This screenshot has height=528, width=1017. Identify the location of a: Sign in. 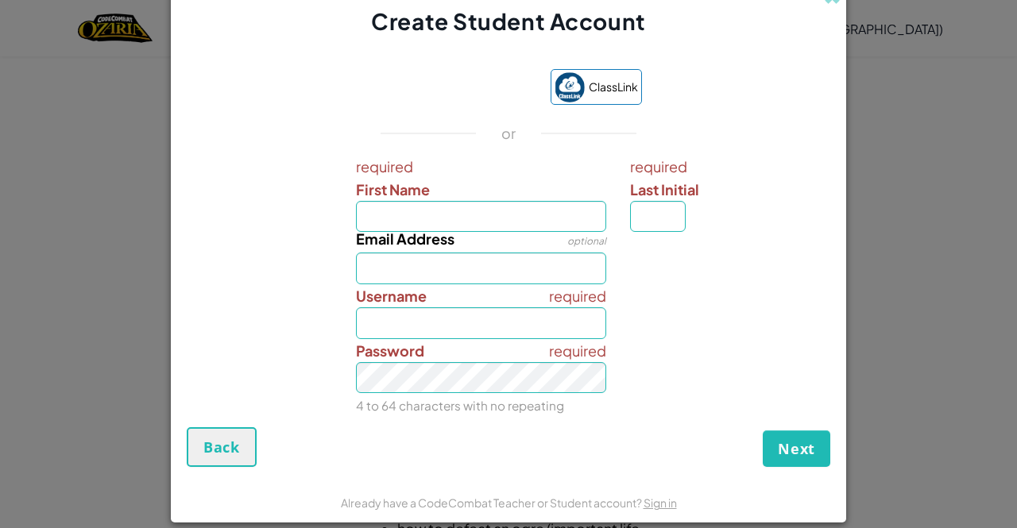
(660, 503).